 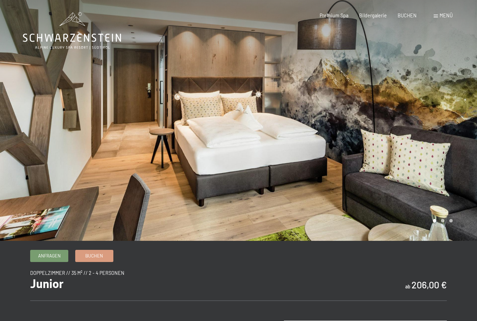 What do you see at coordinates (407, 15) in the screenshot?
I see `span: BUCHEN` at bounding box center [407, 15].